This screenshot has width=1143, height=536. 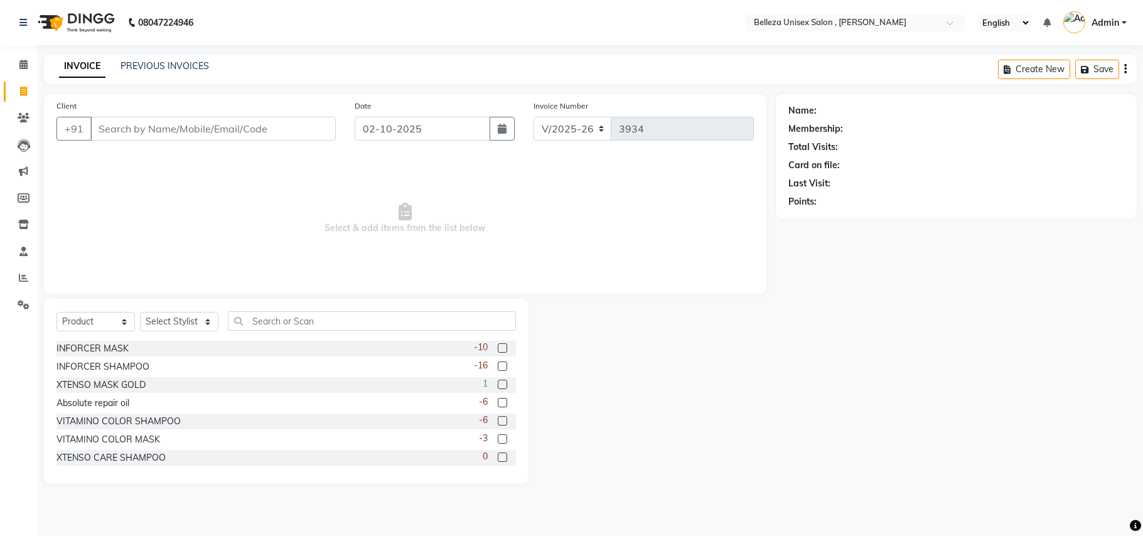 What do you see at coordinates (166, 23) in the screenshot?
I see `b: 08047224946` at bounding box center [166, 23].